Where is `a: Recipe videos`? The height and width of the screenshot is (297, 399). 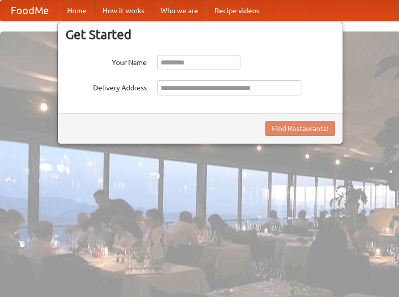
a: Recipe videos is located at coordinates (237, 11).